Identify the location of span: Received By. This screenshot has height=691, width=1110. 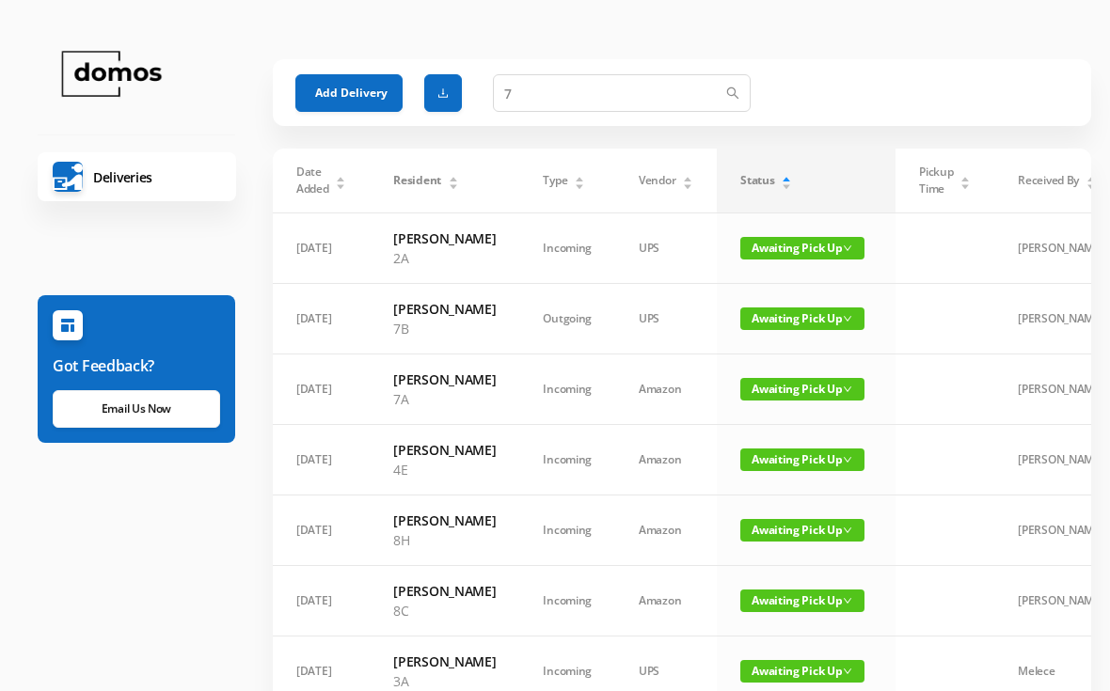
(1047, 181).